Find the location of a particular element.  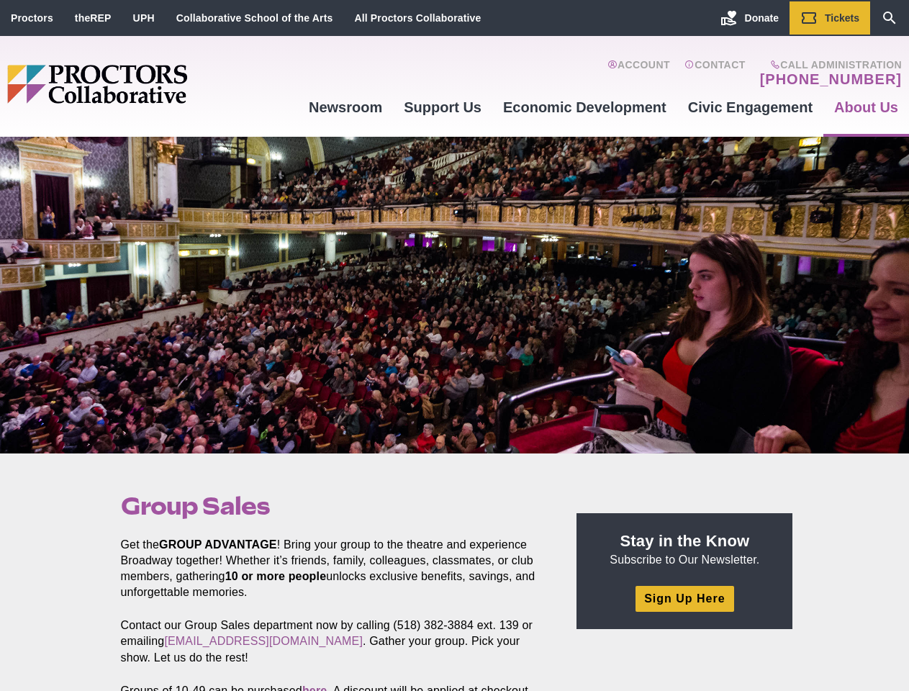

a: Contact is located at coordinates (715, 73).